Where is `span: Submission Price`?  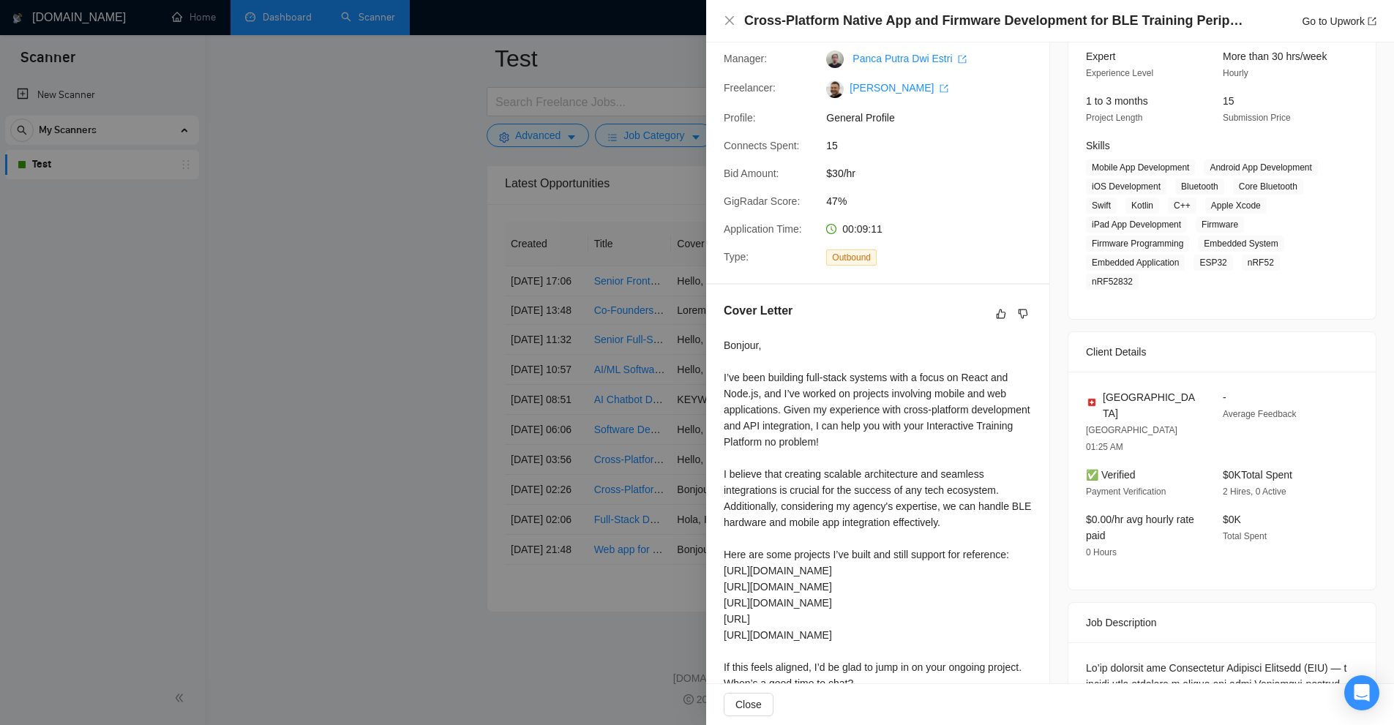 span: Submission Price is located at coordinates (1256, 118).